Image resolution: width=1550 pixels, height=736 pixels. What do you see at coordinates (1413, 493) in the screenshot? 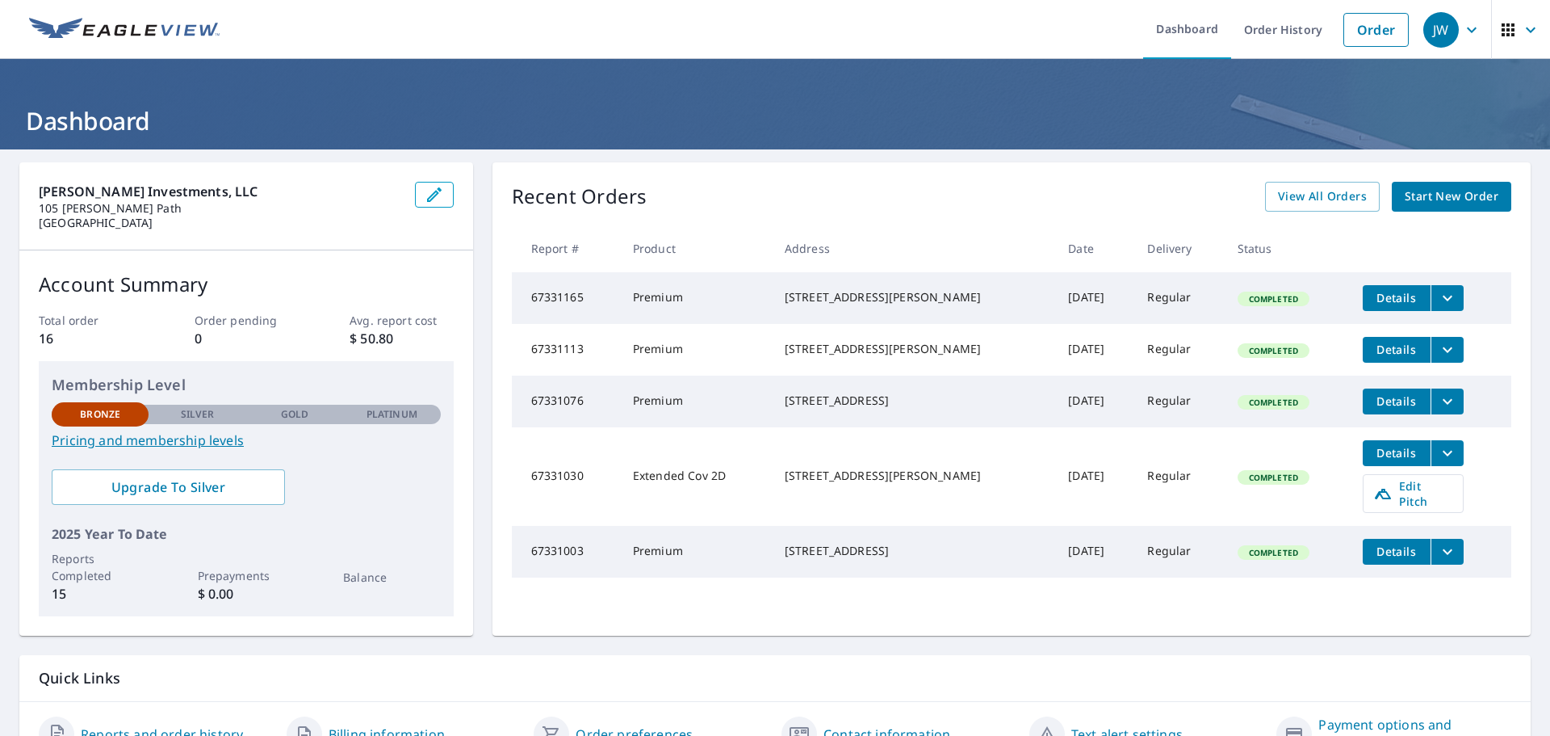
I see `a: Edit Pitch` at bounding box center [1413, 493].